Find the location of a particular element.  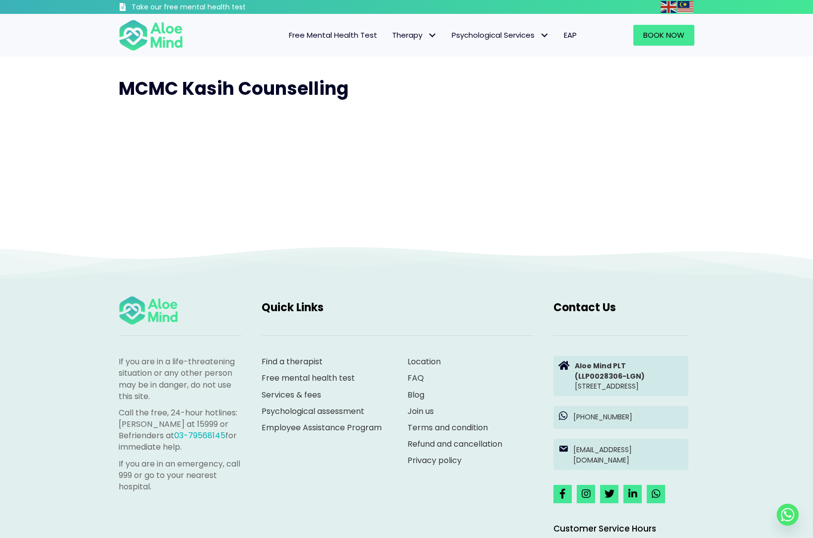

span: Quick Links is located at coordinates (292, 307).